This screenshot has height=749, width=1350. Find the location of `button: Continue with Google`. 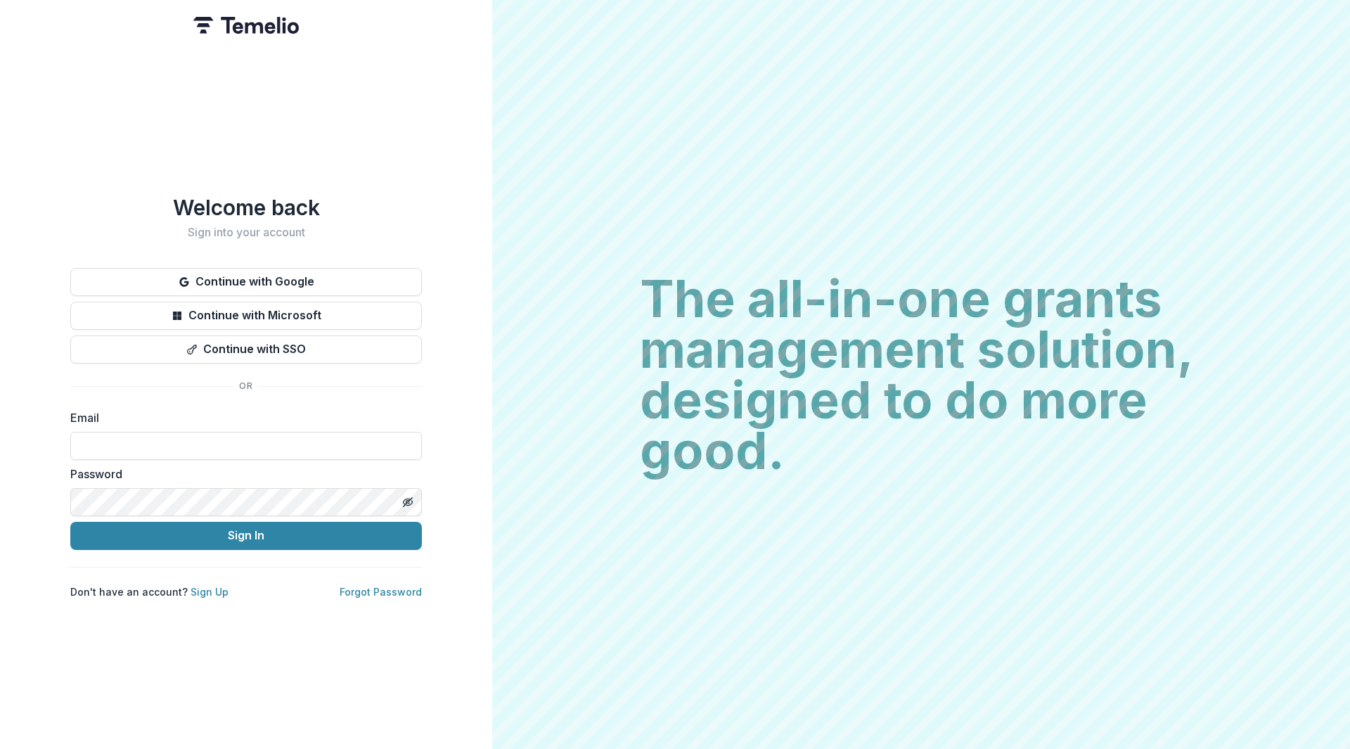

button: Continue with Google is located at coordinates (246, 282).